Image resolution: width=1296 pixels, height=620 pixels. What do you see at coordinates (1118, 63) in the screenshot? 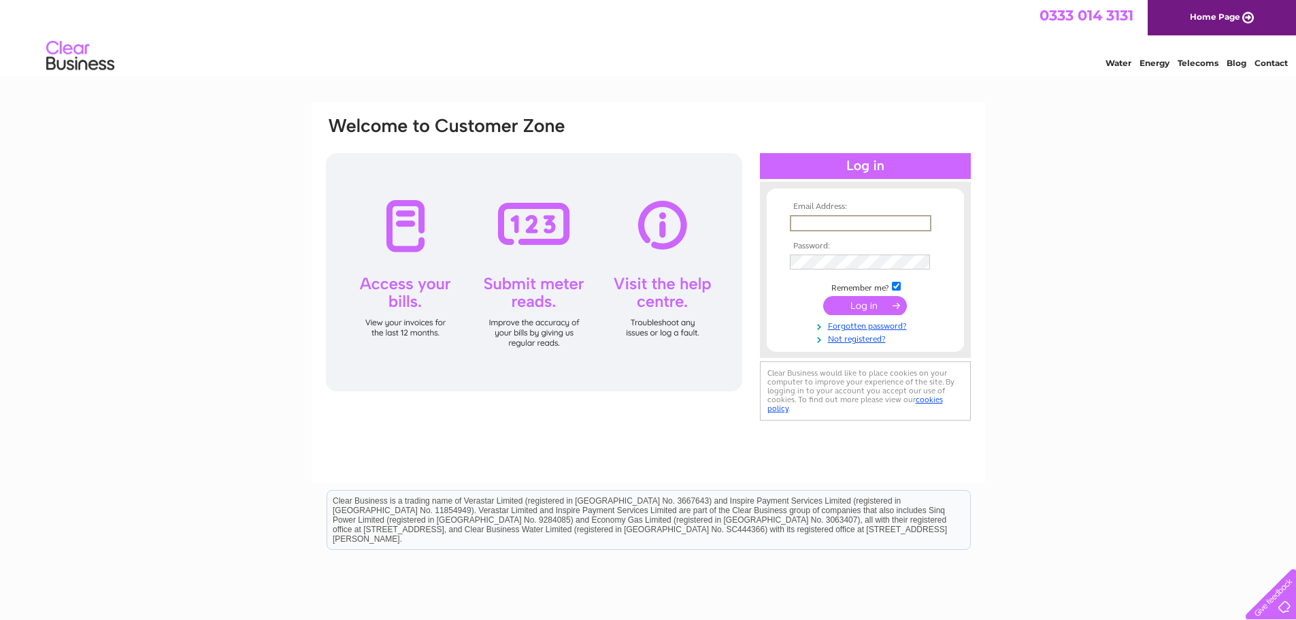
I see `a: Water` at bounding box center [1118, 63].